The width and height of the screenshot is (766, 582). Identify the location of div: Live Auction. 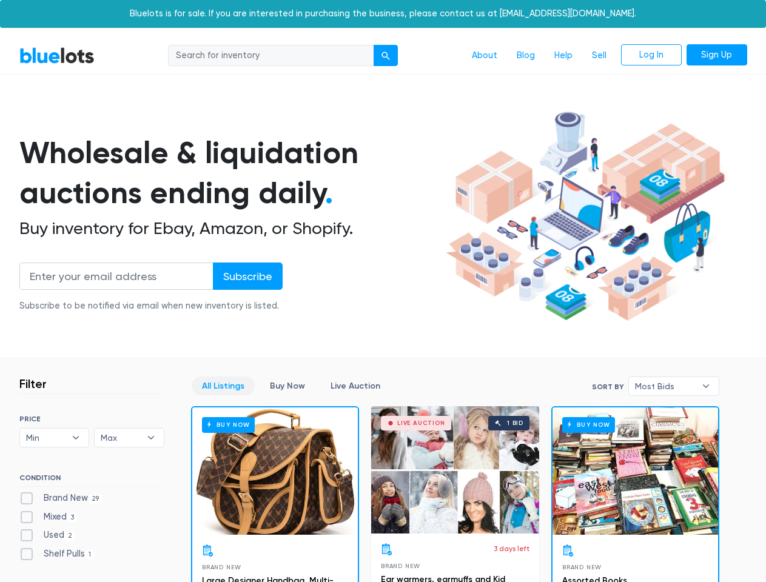
(421, 423).